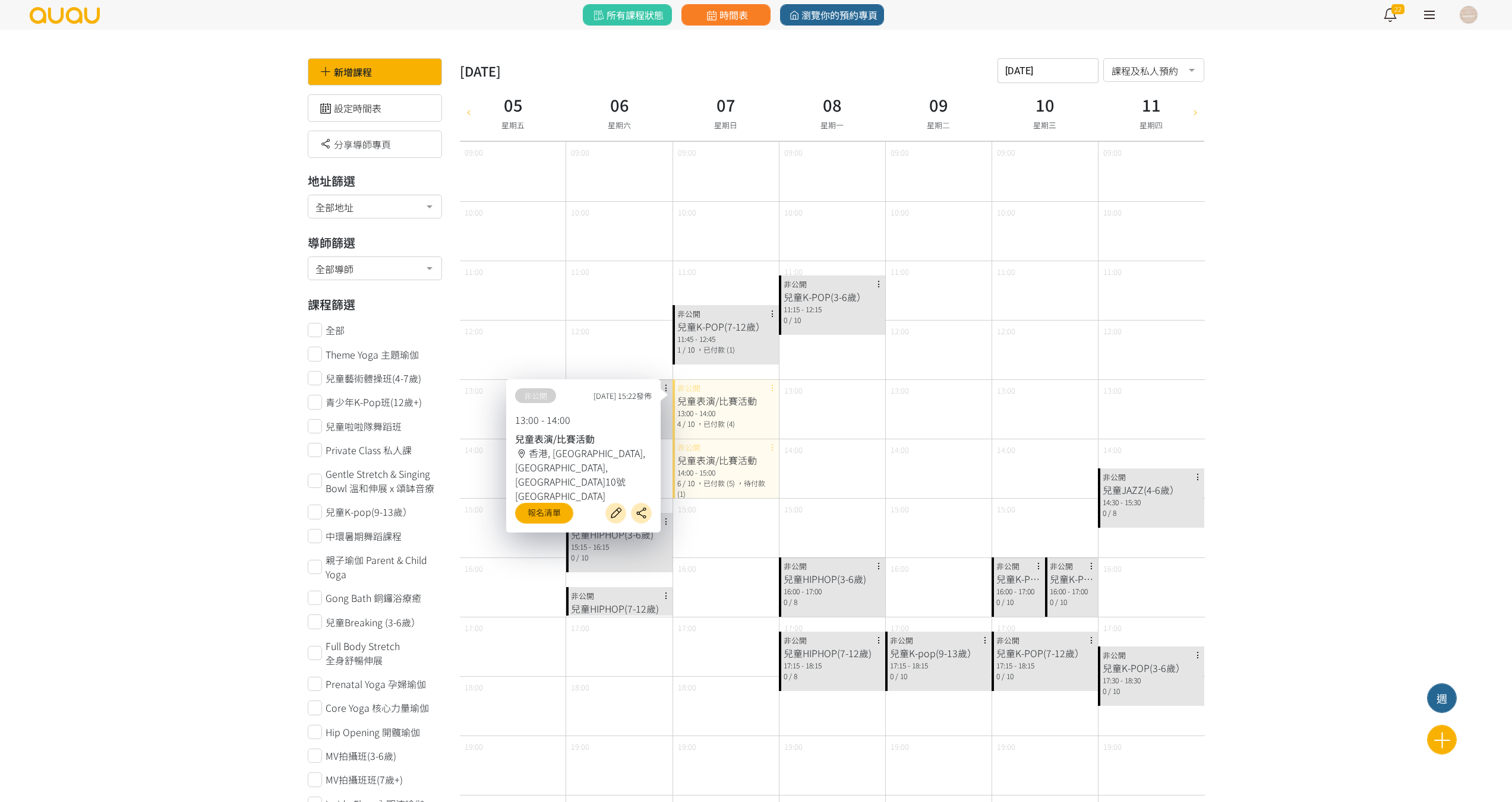 This screenshot has width=1512, height=802. Describe the element at coordinates (628, 15) in the screenshot. I see `a: 所有課程狀態` at that location.